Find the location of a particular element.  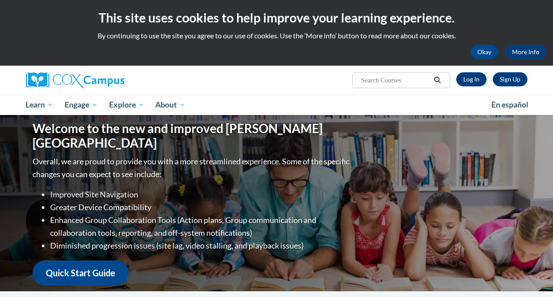

div: Main menu is located at coordinates (277, 105).